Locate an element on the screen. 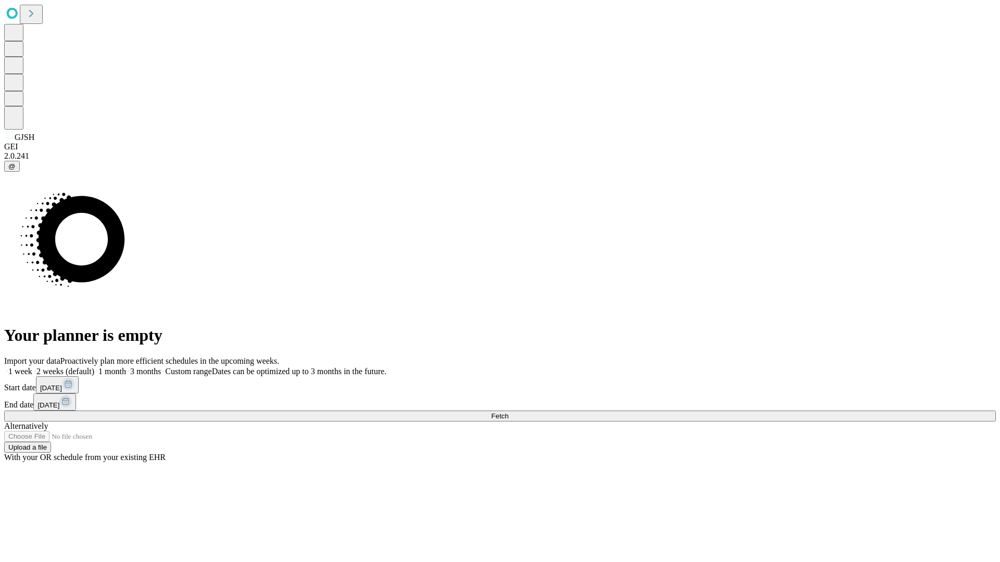 This screenshot has width=1000, height=562. h1: Your planner is empty is located at coordinates (500, 335).